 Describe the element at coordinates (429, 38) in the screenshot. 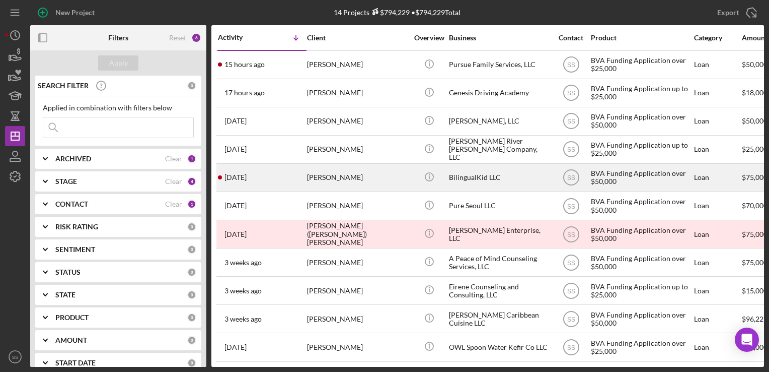

I see `div: Overview` at that location.